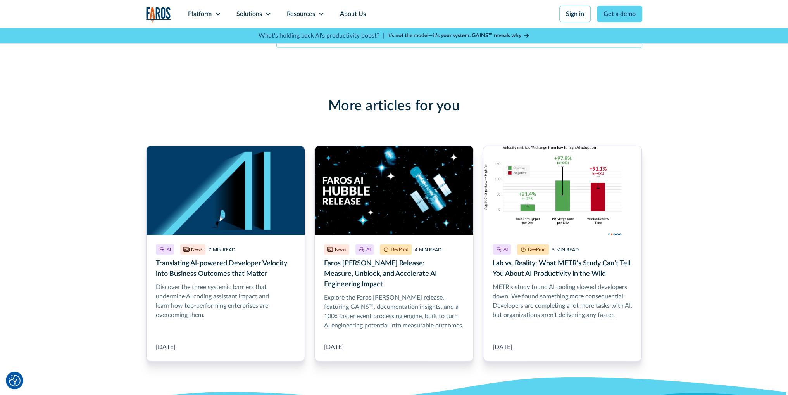  What do you see at coordinates (249, 14) in the screenshot?
I see `div: Solutions` at bounding box center [249, 14].